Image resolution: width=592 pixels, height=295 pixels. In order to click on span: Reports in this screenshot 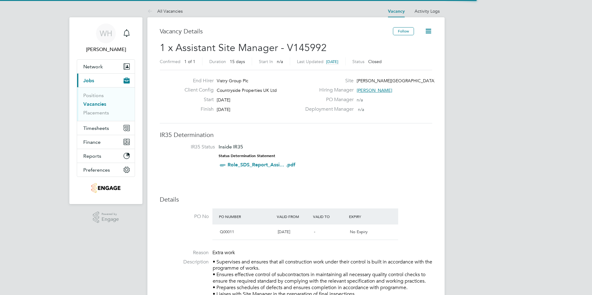, I will do `click(92, 156)`.